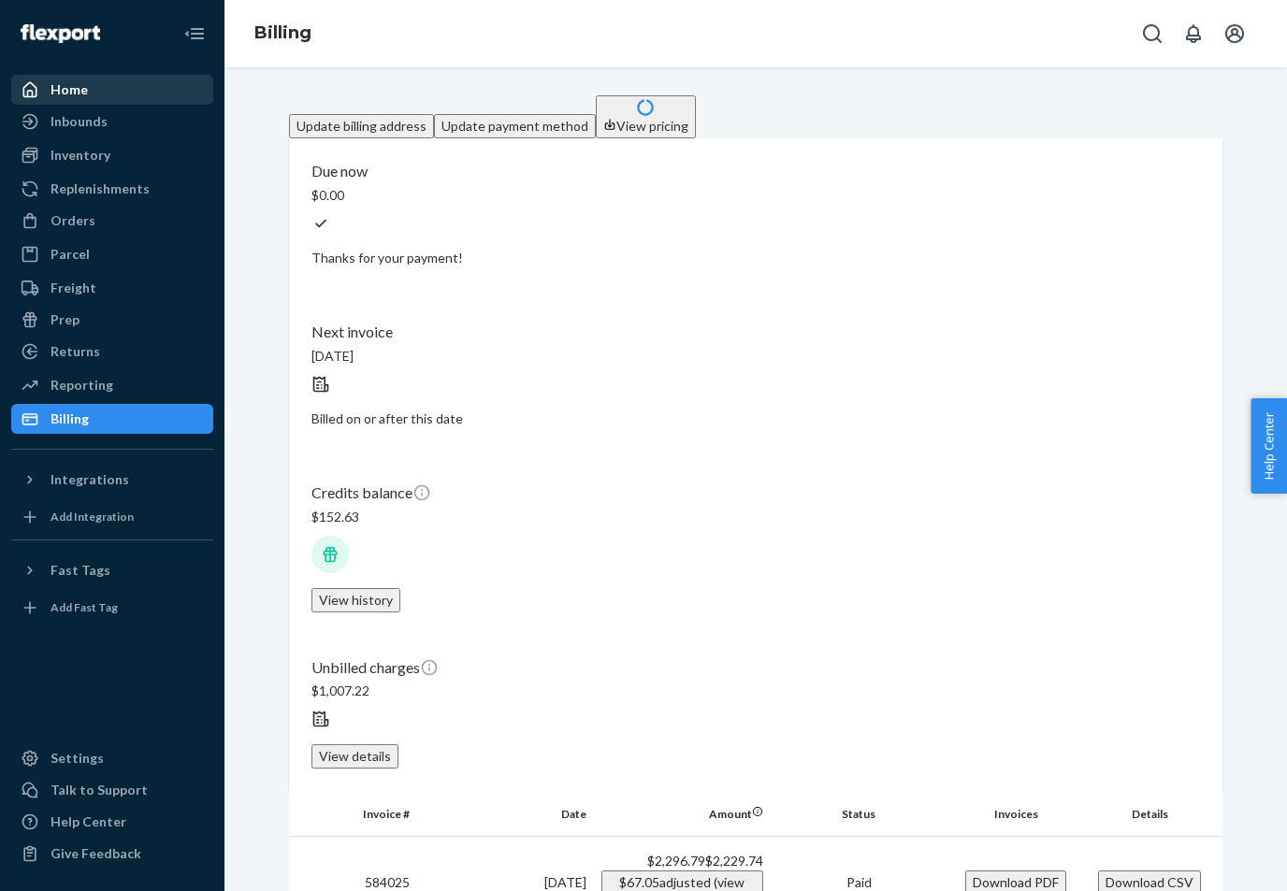 This screenshot has height=891, width=1287. Describe the element at coordinates (1152, 34) in the screenshot. I see `button: Open Search Box` at that location.